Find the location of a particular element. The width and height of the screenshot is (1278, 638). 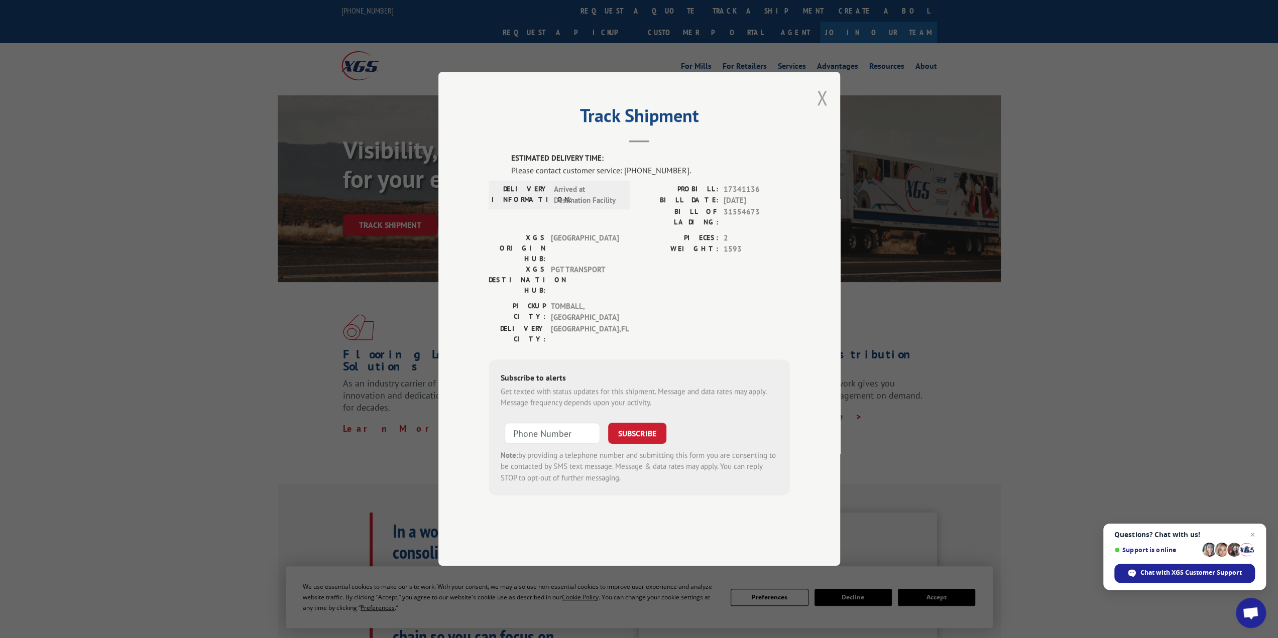

label: BILL OF LADING: is located at coordinates (679, 217).